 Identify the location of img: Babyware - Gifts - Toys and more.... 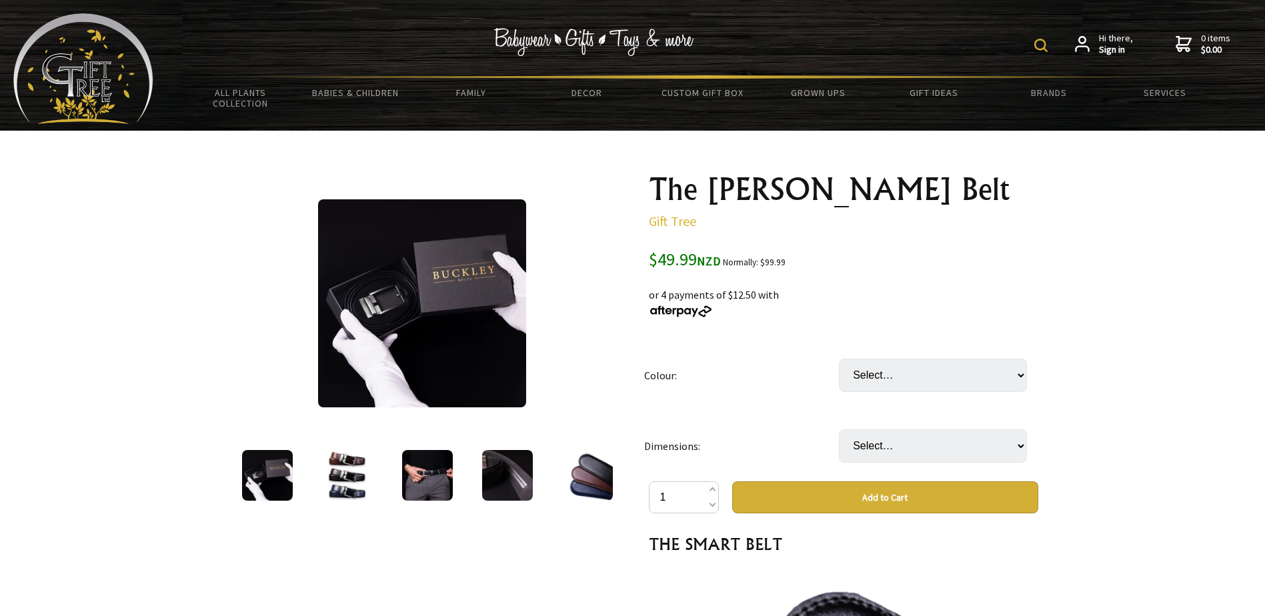
(83, 69).